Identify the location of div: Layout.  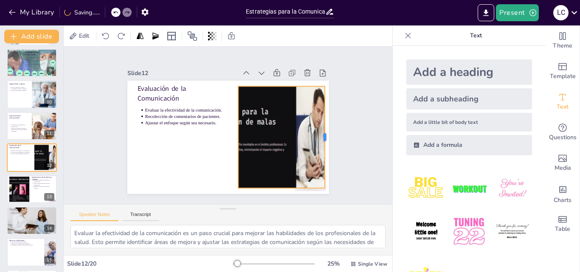
(171, 36).